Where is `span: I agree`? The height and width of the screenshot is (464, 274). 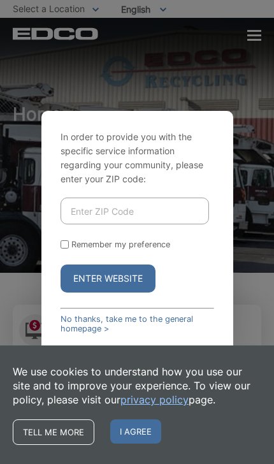 span: I agree is located at coordinates (136, 431).